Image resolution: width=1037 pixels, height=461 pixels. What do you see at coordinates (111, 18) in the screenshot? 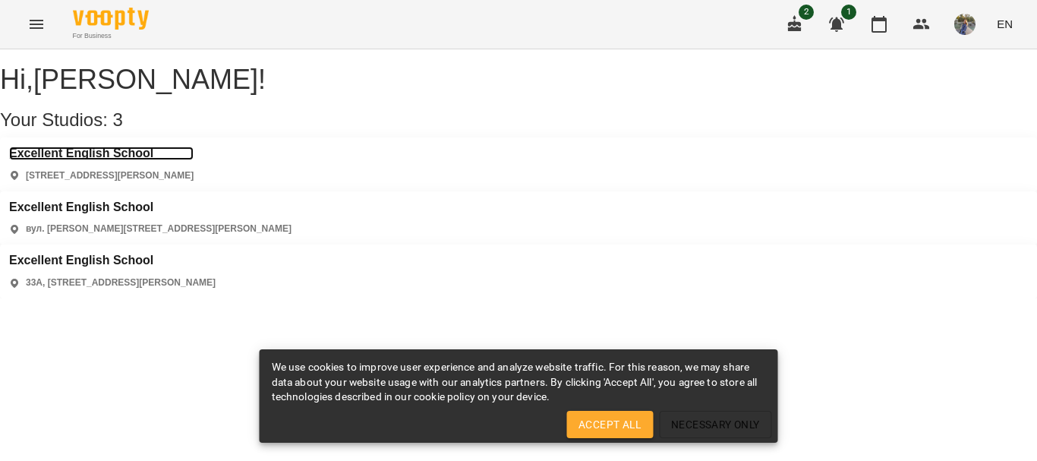
I see `img: Voopty Logo` at bounding box center [111, 18].